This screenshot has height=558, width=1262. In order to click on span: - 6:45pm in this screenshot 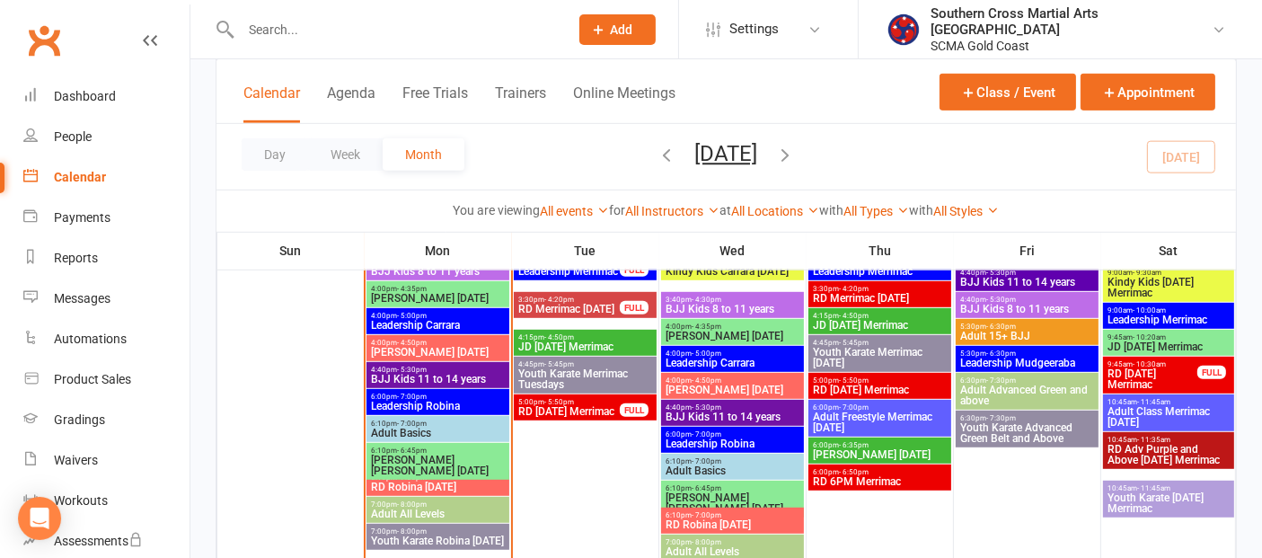, I will do `click(706, 488)`.